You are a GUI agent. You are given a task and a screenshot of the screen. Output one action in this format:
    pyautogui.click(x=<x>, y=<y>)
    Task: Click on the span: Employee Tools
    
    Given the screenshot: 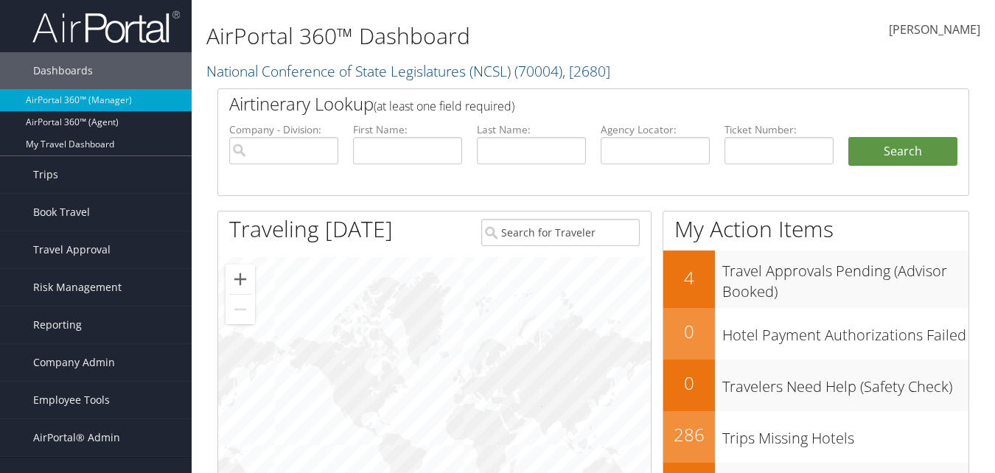 What is the action you would take?
    pyautogui.click(x=72, y=400)
    